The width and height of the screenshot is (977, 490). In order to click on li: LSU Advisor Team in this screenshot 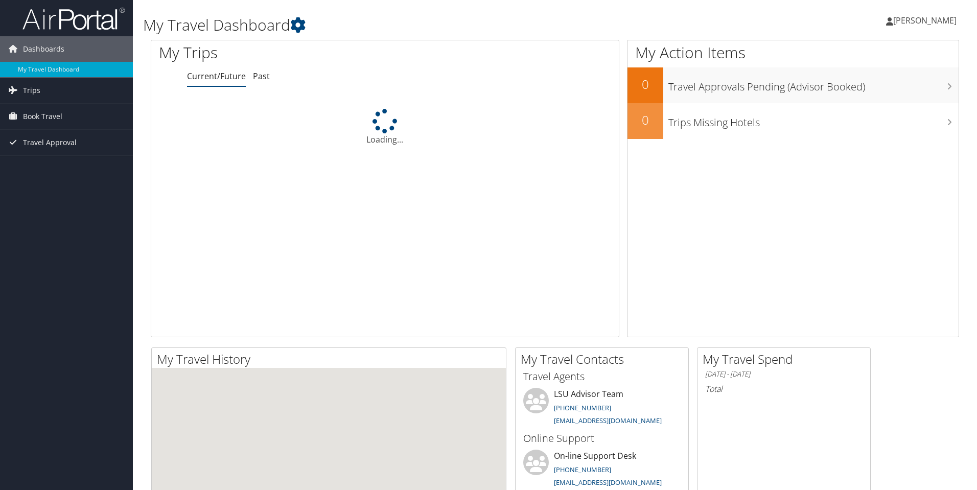, I will do `click(602, 409)`.